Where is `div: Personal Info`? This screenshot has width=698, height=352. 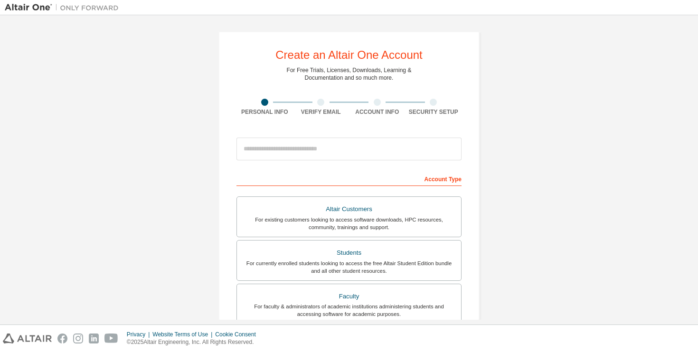
div: Personal Info is located at coordinates (265, 112).